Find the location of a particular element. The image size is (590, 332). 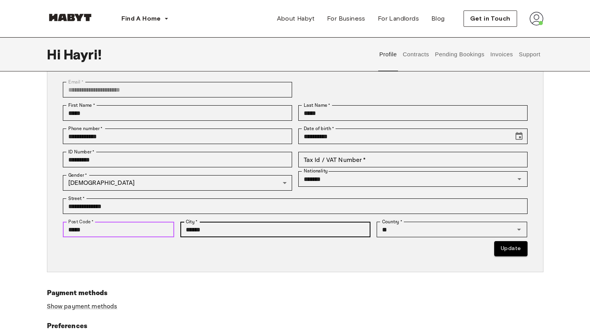

label: City is located at coordinates (192, 221).